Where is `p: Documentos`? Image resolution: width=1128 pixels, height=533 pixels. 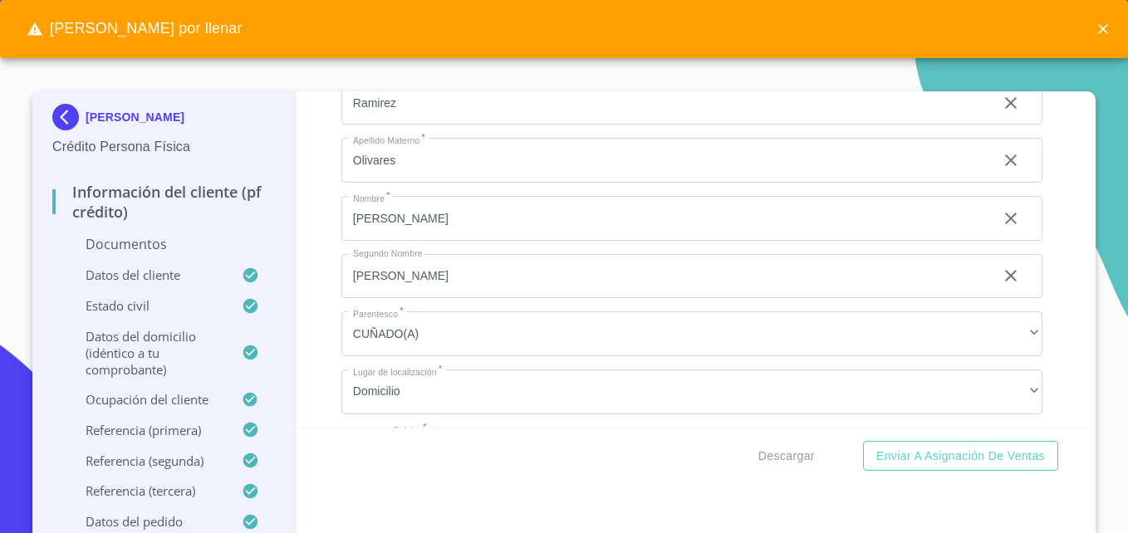 p: Documentos is located at coordinates (164, 244).